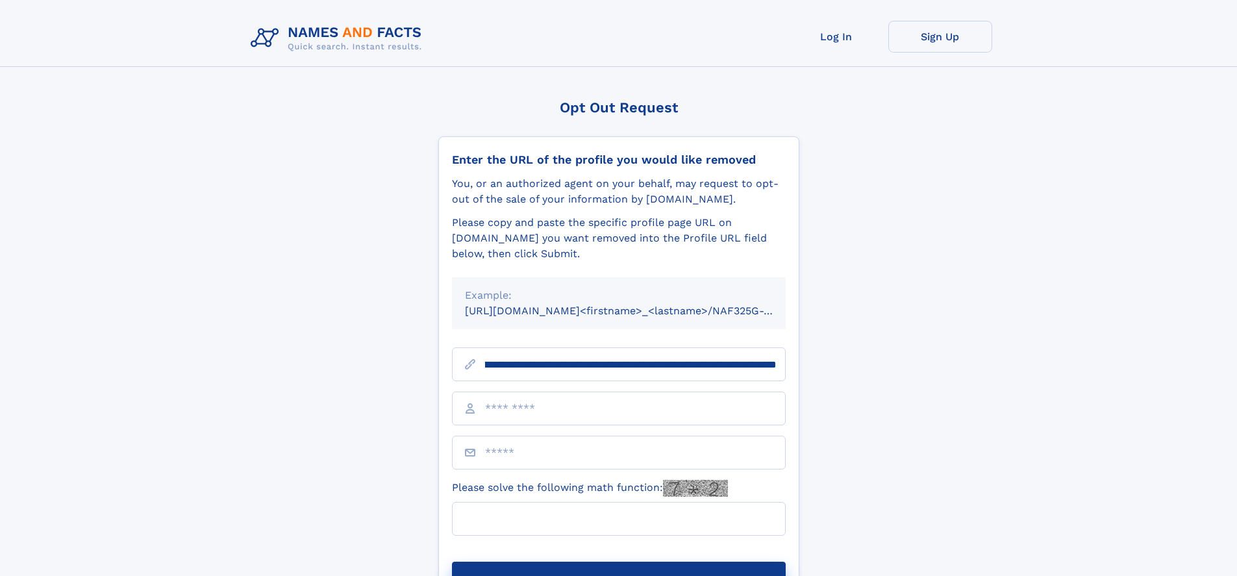 The image size is (1237, 576). What do you see at coordinates (619, 107) in the screenshot?
I see `div: Opt Out Request` at bounding box center [619, 107].